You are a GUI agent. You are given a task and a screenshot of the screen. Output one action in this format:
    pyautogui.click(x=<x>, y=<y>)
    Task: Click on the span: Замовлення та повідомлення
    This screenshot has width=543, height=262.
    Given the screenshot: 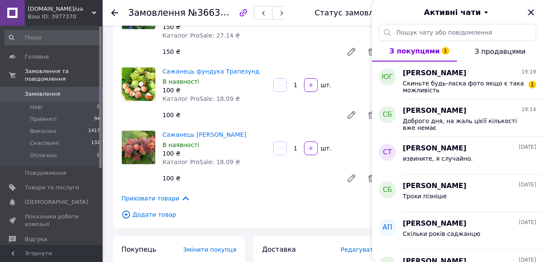 What is the action you would take?
    pyautogui.click(x=64, y=75)
    